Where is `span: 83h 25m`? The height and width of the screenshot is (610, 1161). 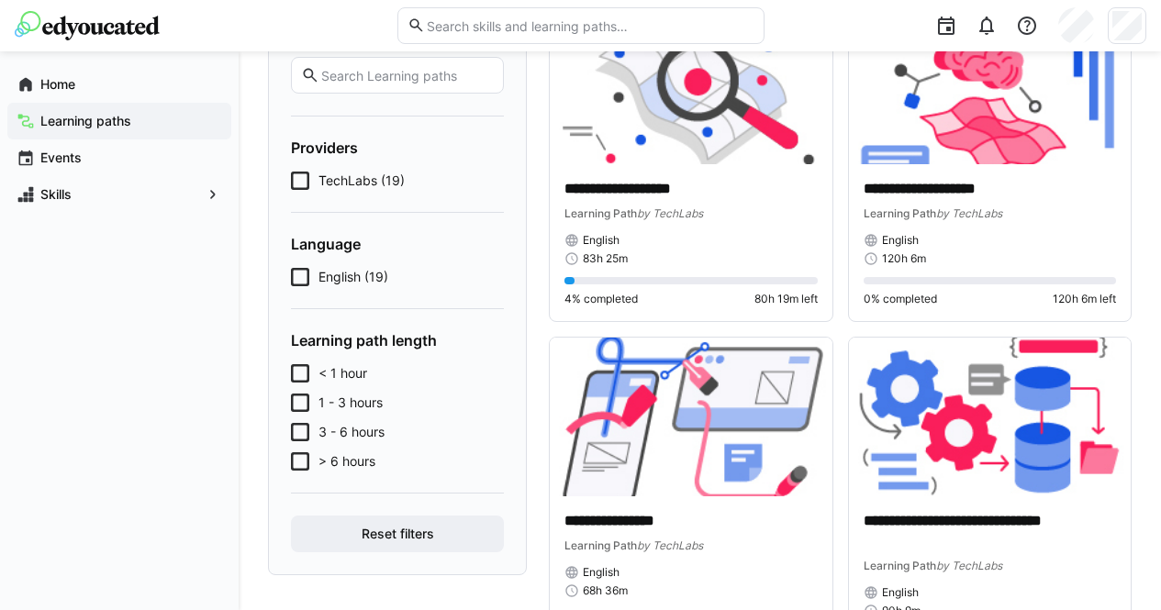 span: 83h 25m is located at coordinates (605, 259).